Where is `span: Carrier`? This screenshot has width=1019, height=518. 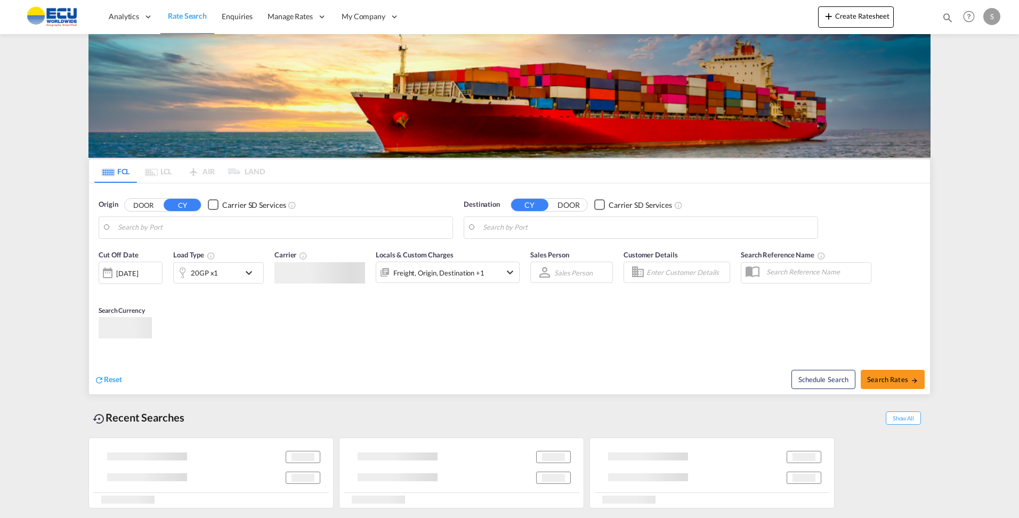 span: Carrier is located at coordinates (291, 255).